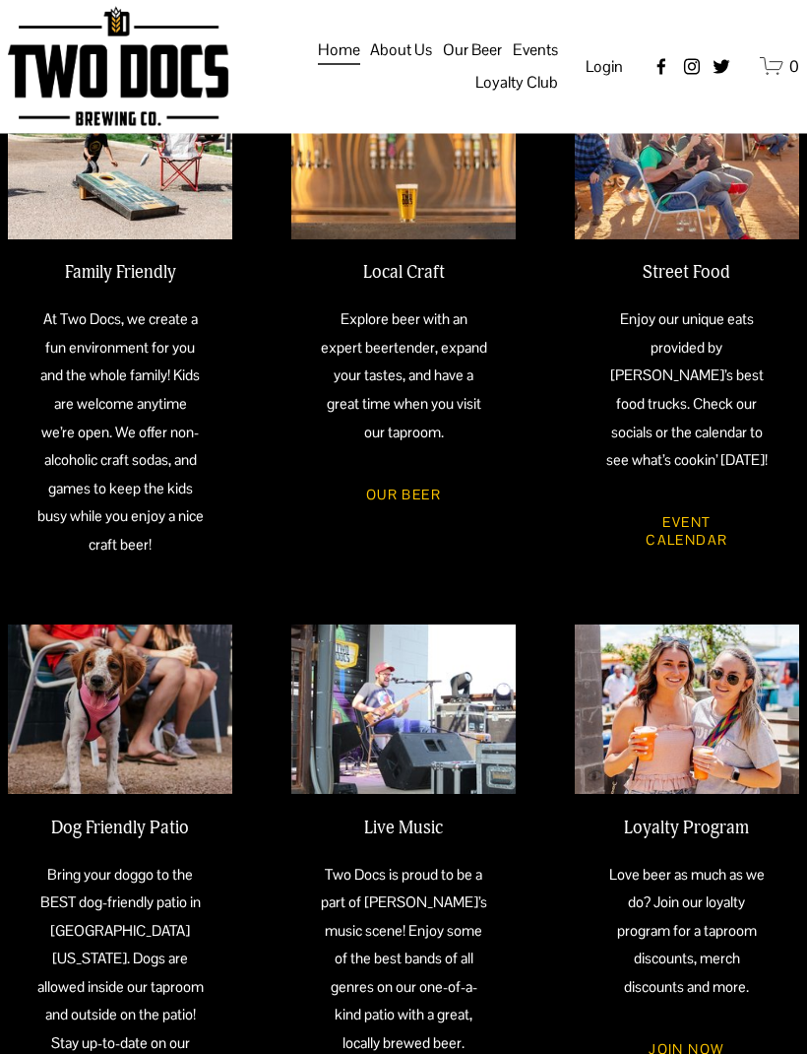 Image resolution: width=807 pixels, height=1054 pixels. I want to click on span: 0, so click(795, 66).